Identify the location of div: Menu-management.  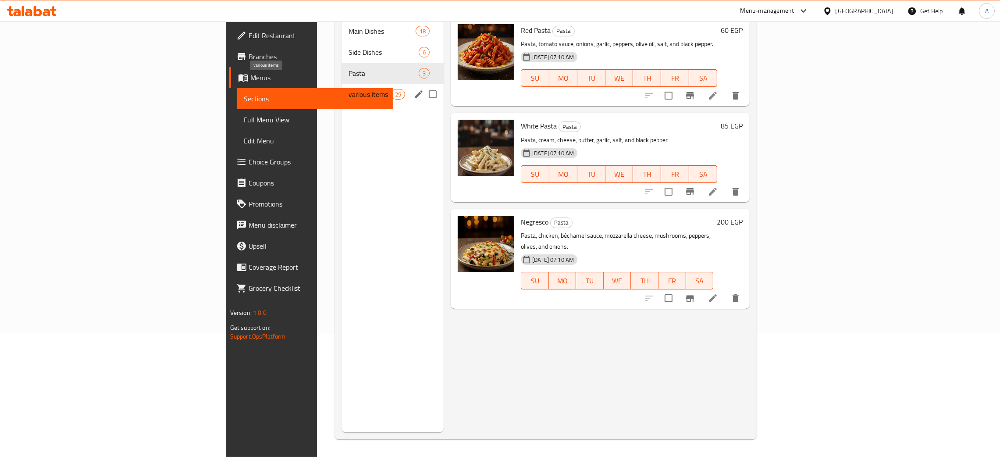
(767, 11).